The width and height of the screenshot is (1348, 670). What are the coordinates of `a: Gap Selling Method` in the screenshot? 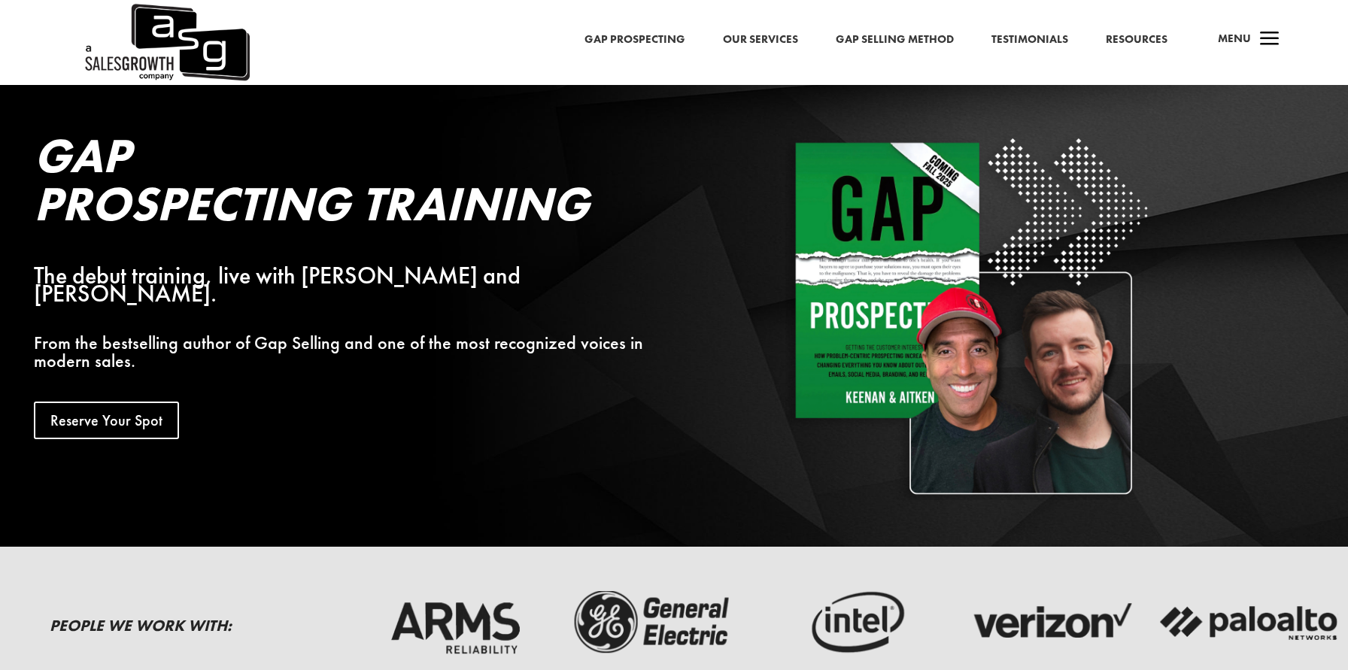 It's located at (894, 40).